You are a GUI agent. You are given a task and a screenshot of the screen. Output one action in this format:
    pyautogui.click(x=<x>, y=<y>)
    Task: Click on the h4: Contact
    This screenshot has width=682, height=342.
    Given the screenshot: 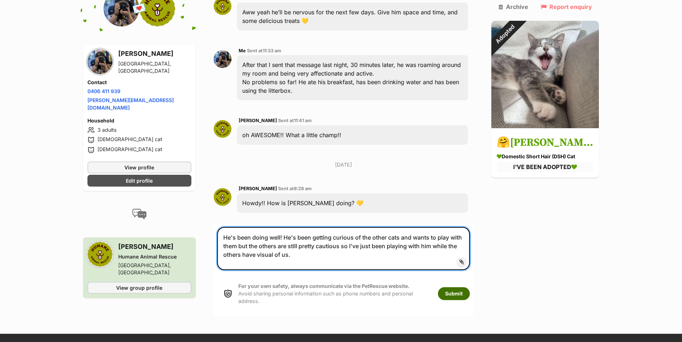 What is the action you would take?
    pyautogui.click(x=139, y=82)
    